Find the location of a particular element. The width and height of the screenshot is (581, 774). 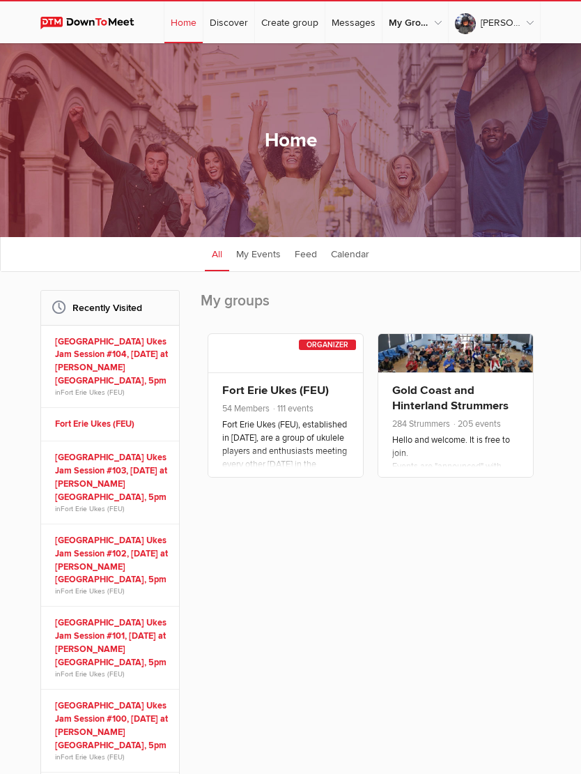

span: 205 events is located at coordinates (477, 424).